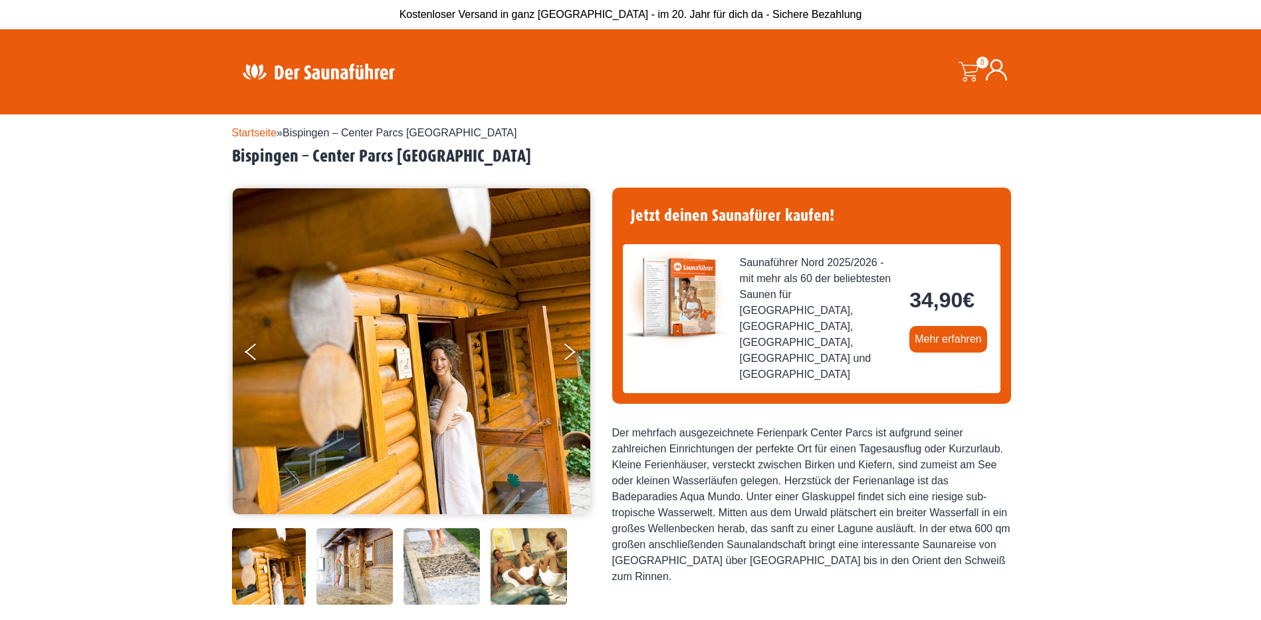 This screenshot has height=620, width=1261. Describe the element at coordinates (255, 132) in the screenshot. I see `a: Startseite` at that location.